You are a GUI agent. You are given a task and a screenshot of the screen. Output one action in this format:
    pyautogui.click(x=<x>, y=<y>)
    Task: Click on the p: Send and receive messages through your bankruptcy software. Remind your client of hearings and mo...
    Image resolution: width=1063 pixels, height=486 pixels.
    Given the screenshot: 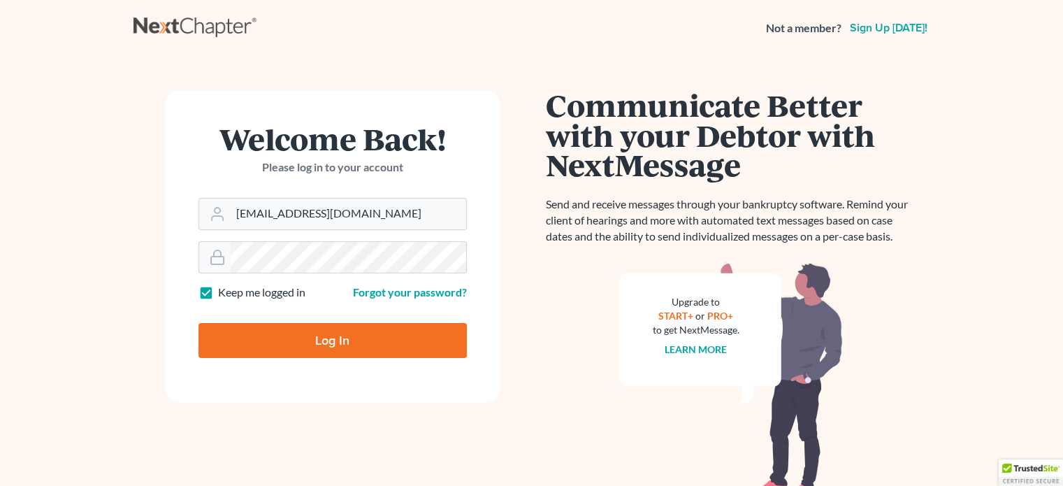 What is the action you would take?
    pyautogui.click(x=731, y=220)
    